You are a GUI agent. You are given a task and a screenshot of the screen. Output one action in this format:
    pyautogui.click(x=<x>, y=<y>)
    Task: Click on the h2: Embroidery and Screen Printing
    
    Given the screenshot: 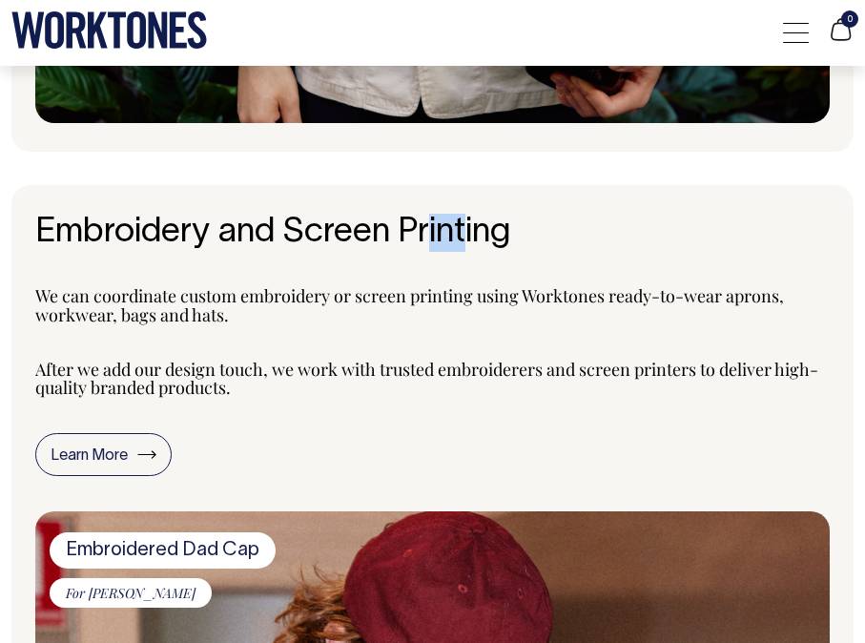 What is the action you would take?
    pyautogui.click(x=432, y=233)
    